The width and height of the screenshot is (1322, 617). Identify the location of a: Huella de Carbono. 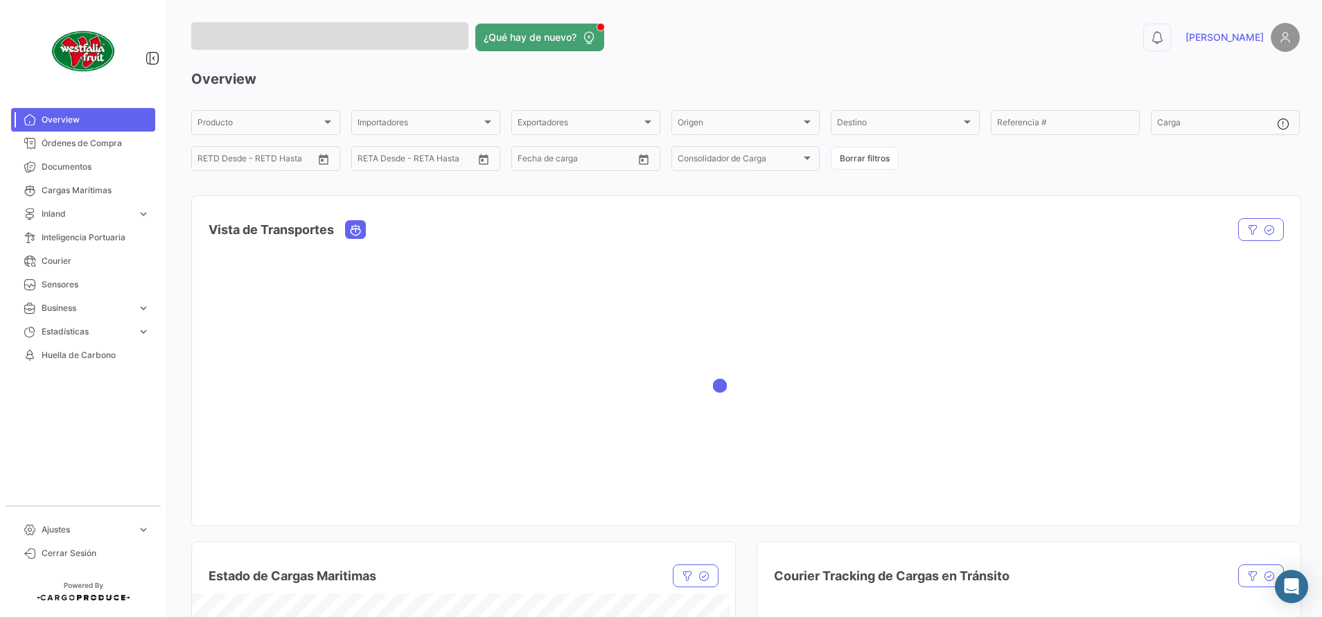
(83, 356).